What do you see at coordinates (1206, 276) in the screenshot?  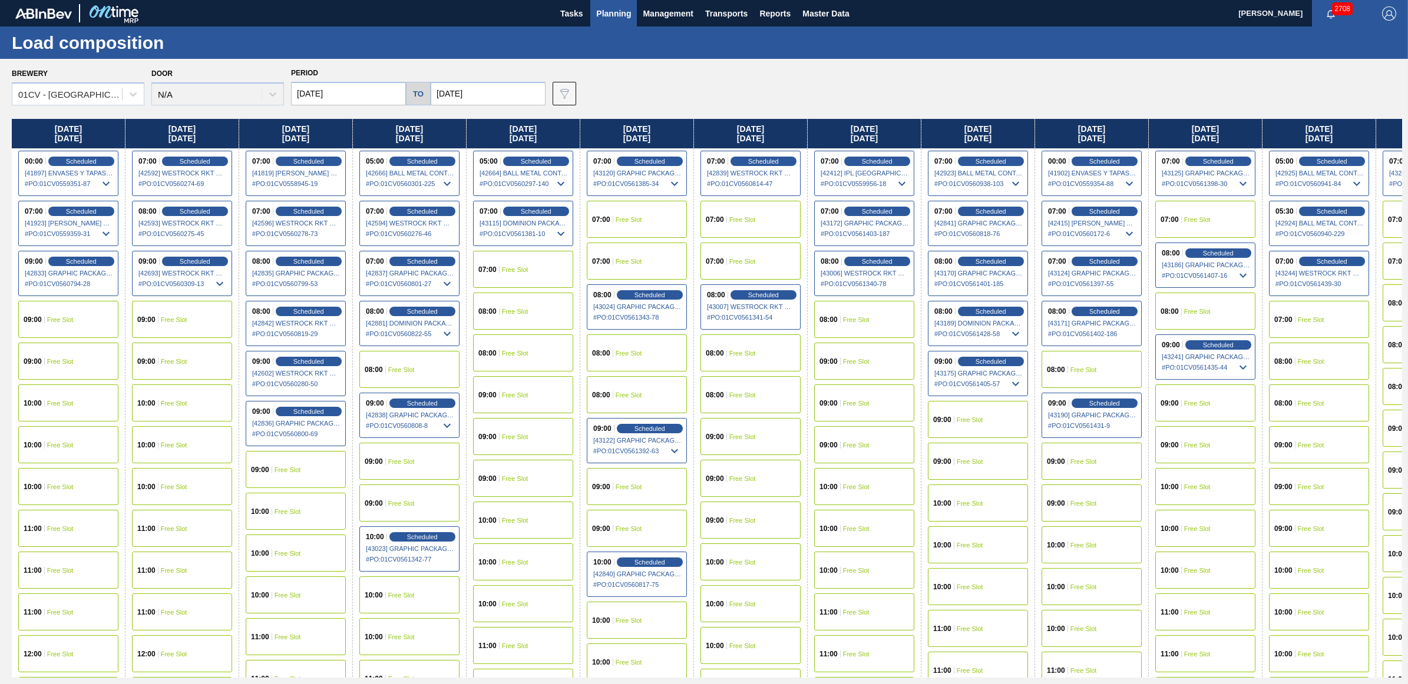 I see `span: # PO : 01CV0561407-16` at bounding box center [1206, 276].